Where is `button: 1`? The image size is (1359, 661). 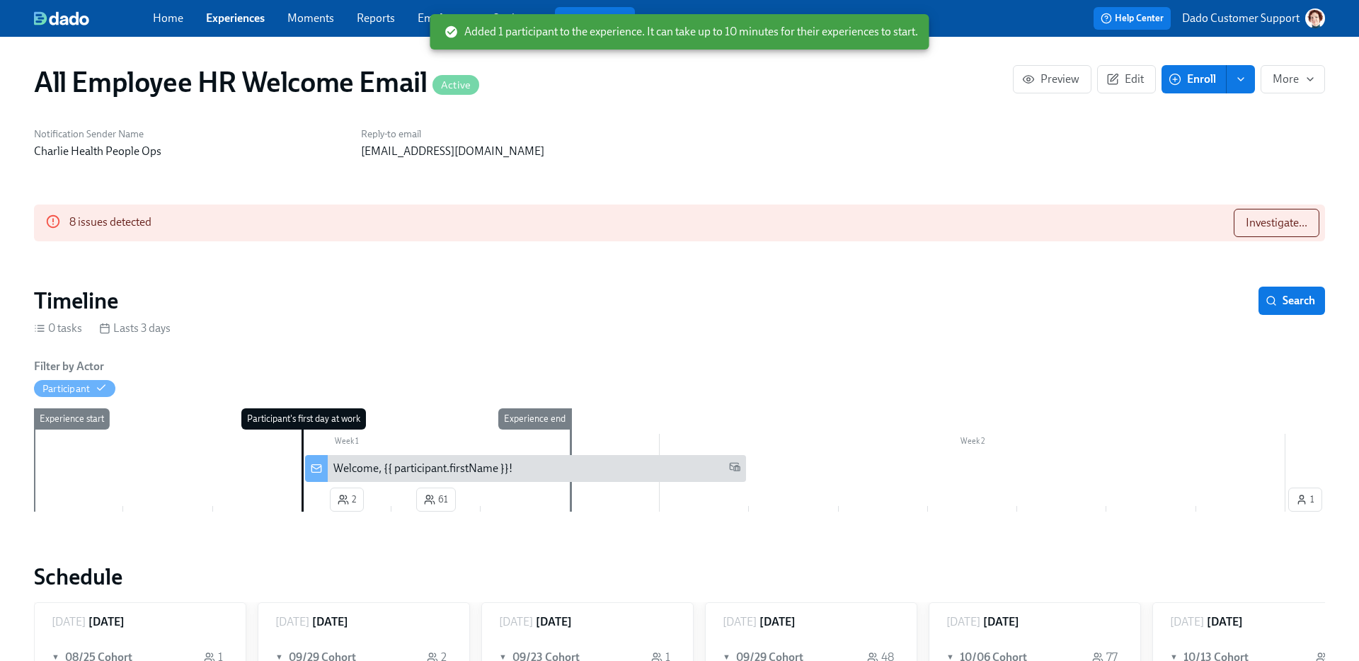
button: 1 is located at coordinates (1306, 500).